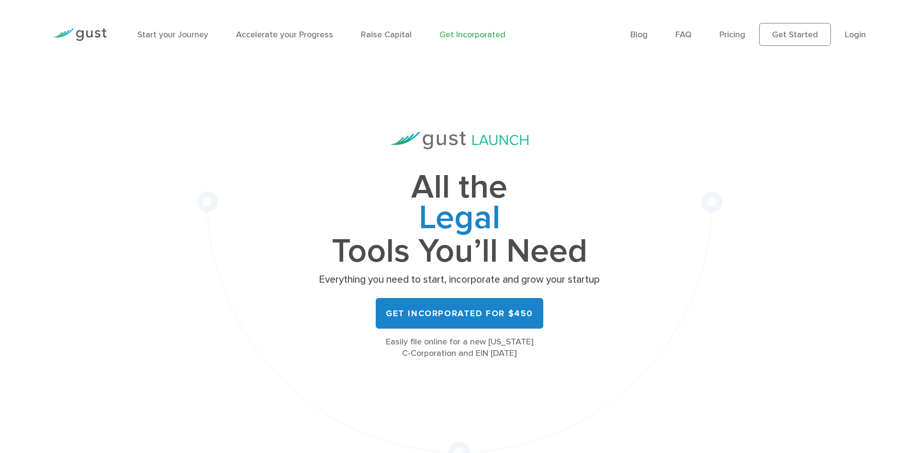 Image resolution: width=919 pixels, height=453 pixels. Describe the element at coordinates (684, 34) in the screenshot. I see `a: FAQ` at that location.